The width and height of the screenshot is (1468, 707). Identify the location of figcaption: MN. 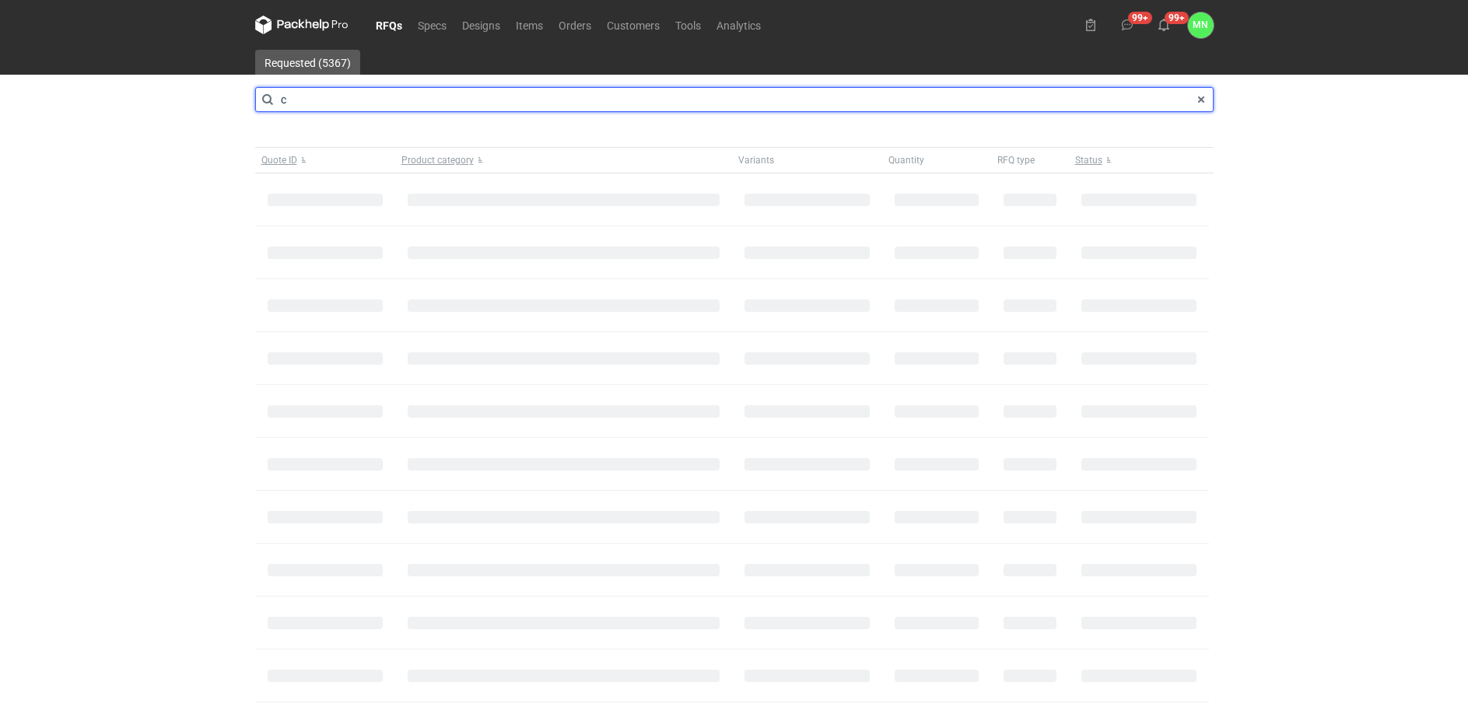
(1201, 25).